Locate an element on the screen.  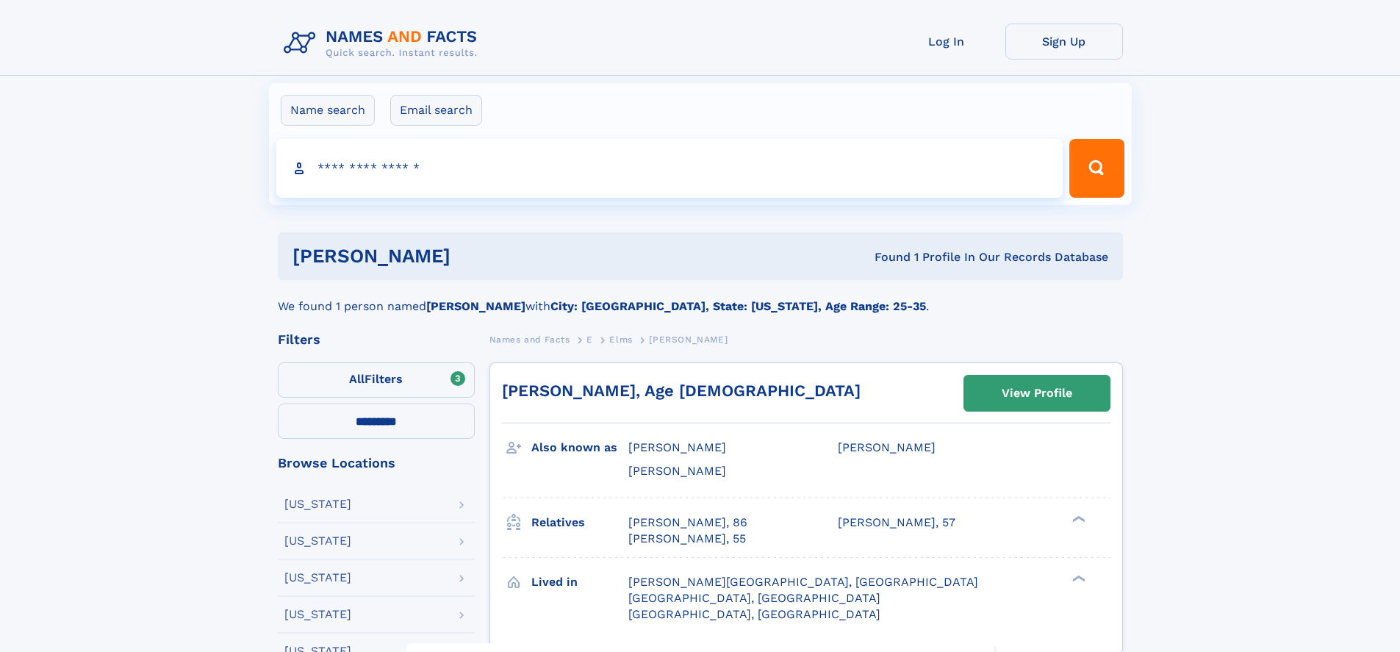
input: search input is located at coordinates (669, 168).